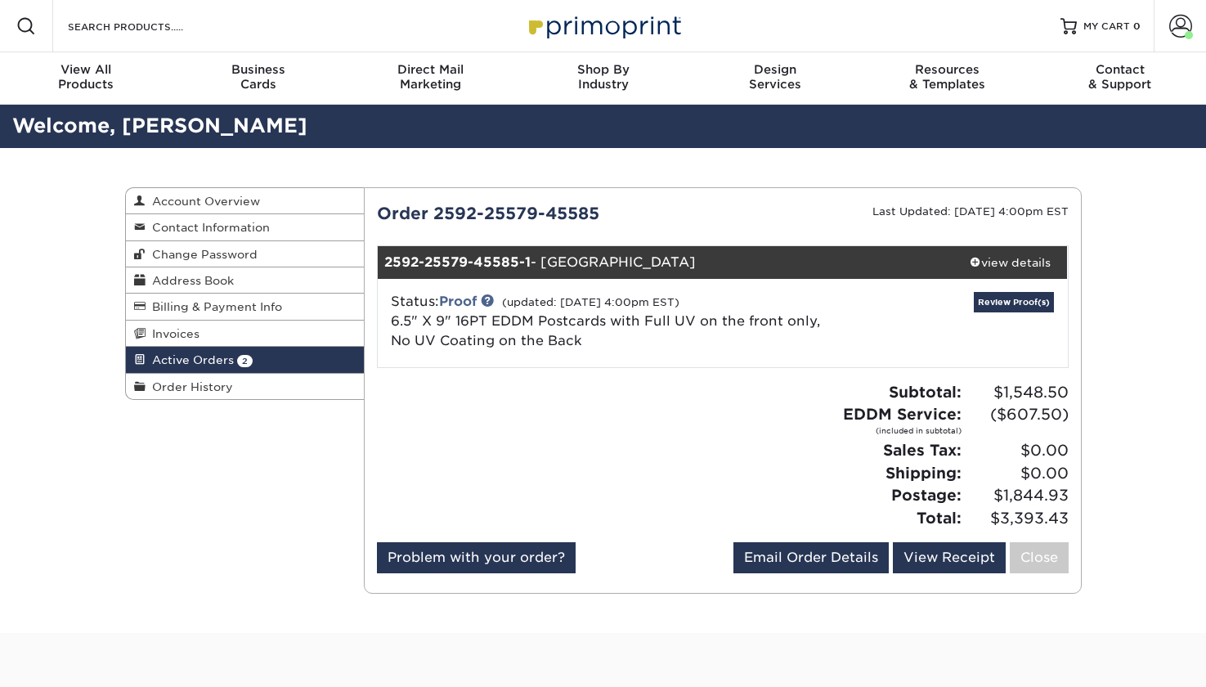  What do you see at coordinates (926, 494) in the screenshot?
I see `strong: Postage:` at bounding box center [926, 494].